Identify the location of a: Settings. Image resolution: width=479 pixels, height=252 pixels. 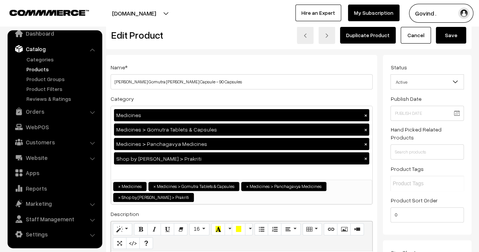
(54, 234).